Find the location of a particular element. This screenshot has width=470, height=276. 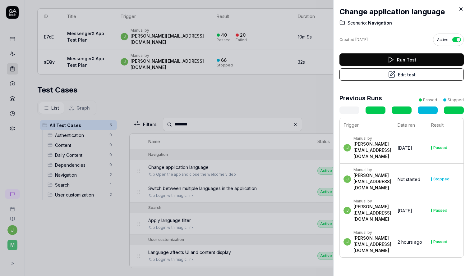

th: Result is located at coordinates (446, 125).